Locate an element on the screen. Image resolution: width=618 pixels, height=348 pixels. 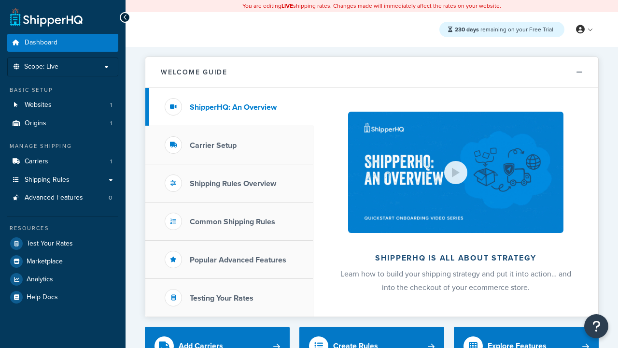
h3: Common Shipping Rules is located at coordinates (232, 222).